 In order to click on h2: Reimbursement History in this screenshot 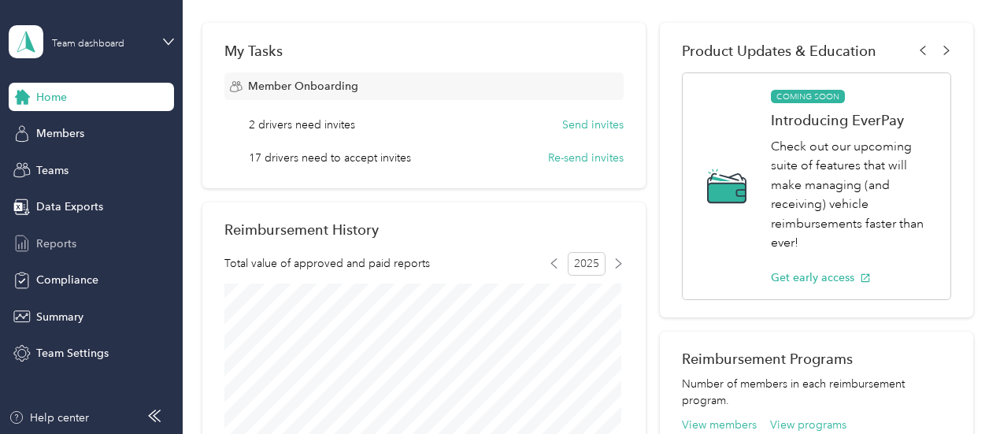, I will do `click(302, 229)`.